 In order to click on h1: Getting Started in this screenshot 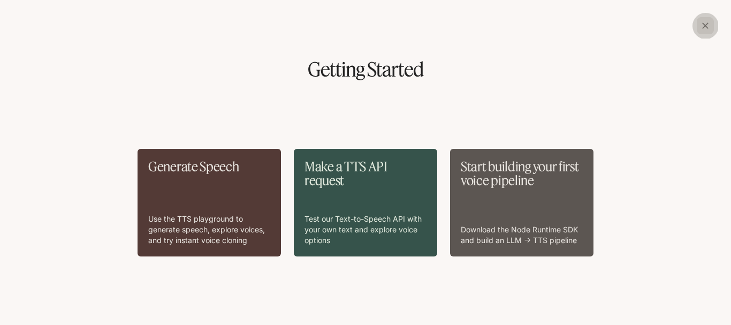, I will do `click(366, 70)`.